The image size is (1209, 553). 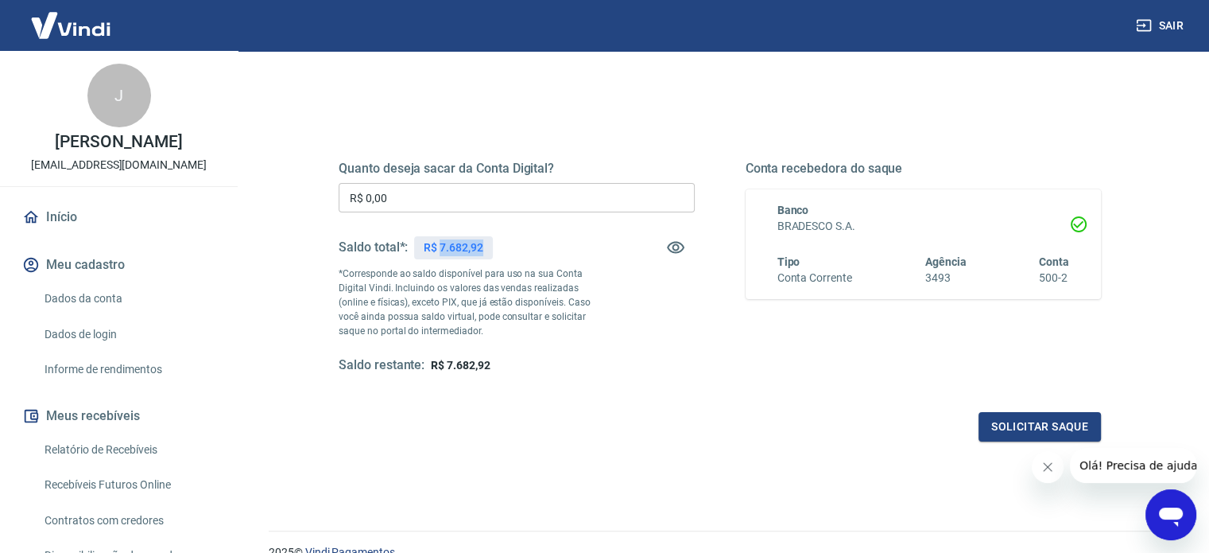 I want to click on h5: Conta recebedora do saque, so click(x=924, y=169).